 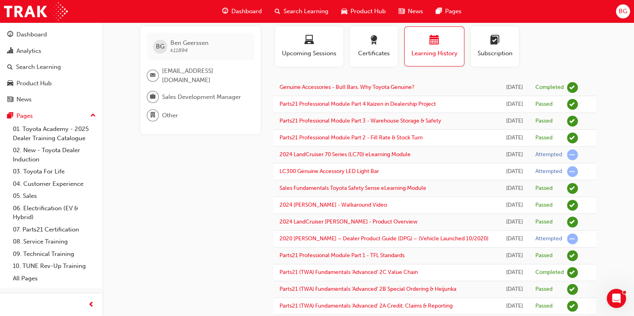 What do you see at coordinates (514, 104) in the screenshot?
I see `div: Thu Aug 14 2025 15:01:39 GMT+0800 (Australian Western Standard Time)` at bounding box center [514, 104].